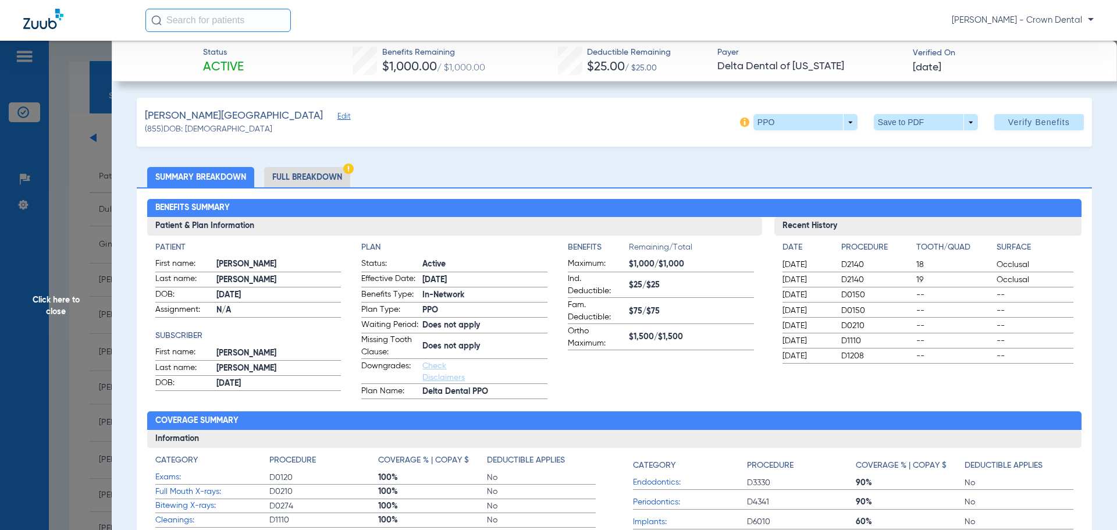  What do you see at coordinates (390, 392) in the screenshot?
I see `span: Plan Name:` at bounding box center [390, 392].